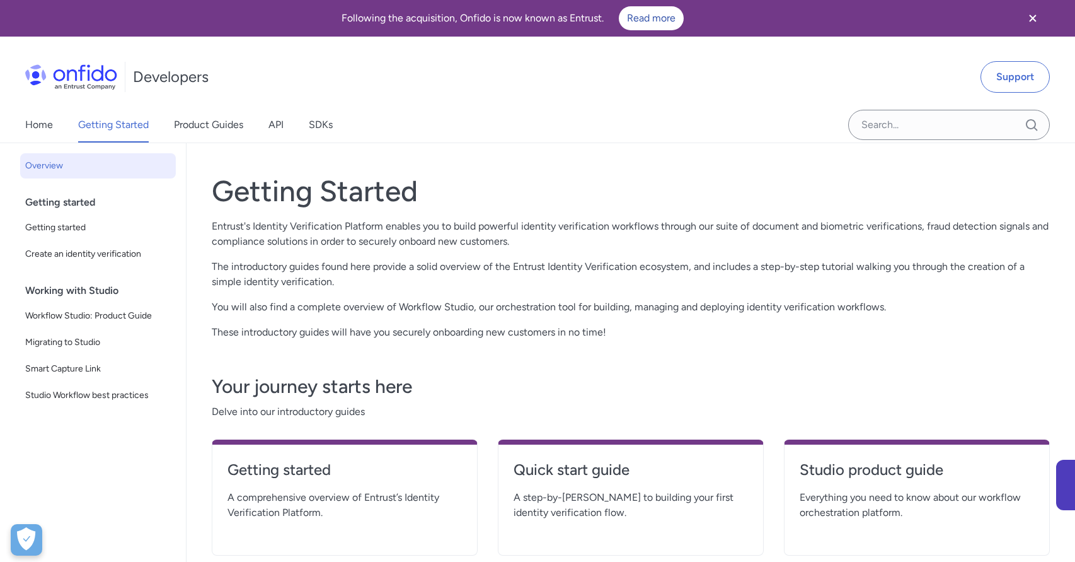 The image size is (1075, 562). I want to click on div: Working with Studio, so click(103, 291).